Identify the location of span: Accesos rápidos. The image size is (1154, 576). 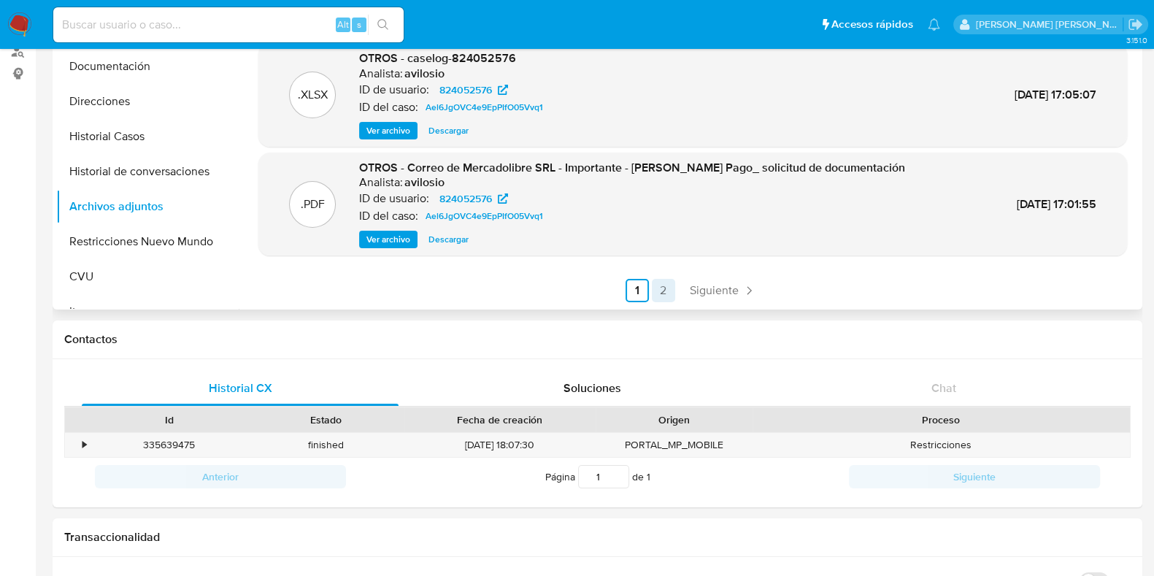
(872, 24).